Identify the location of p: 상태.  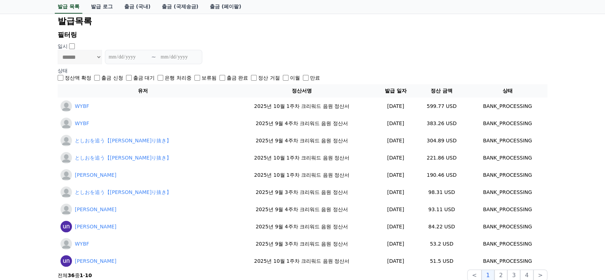
(302, 71).